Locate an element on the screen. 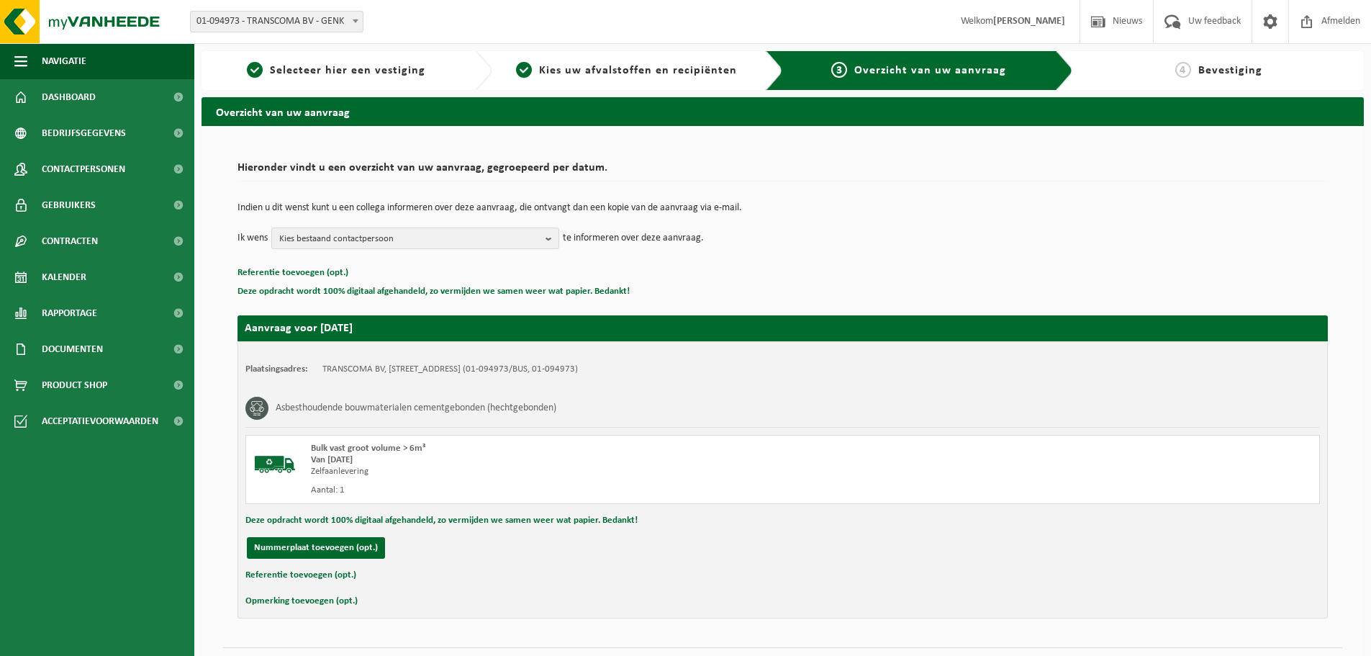 The image size is (1371, 656). span: 2 is located at coordinates (524, 70).